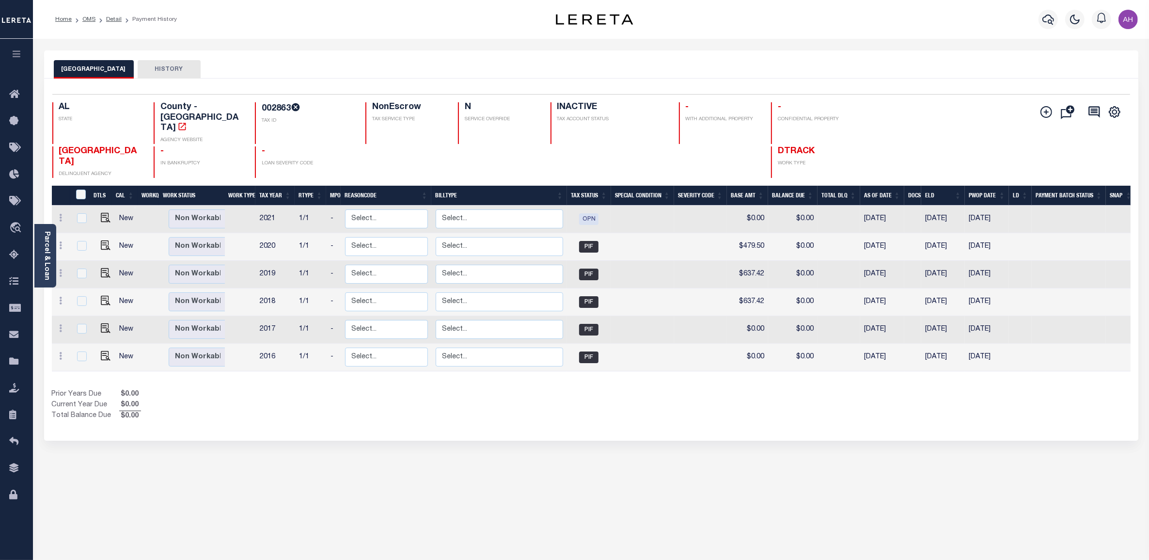 This screenshot has height=560, width=1149. I want to click on a: Detail, so click(114, 19).